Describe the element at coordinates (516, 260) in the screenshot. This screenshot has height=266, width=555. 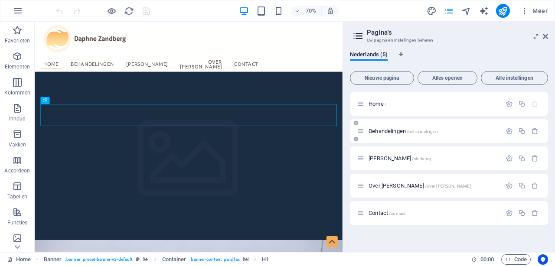
I see `button: Code` at that location.